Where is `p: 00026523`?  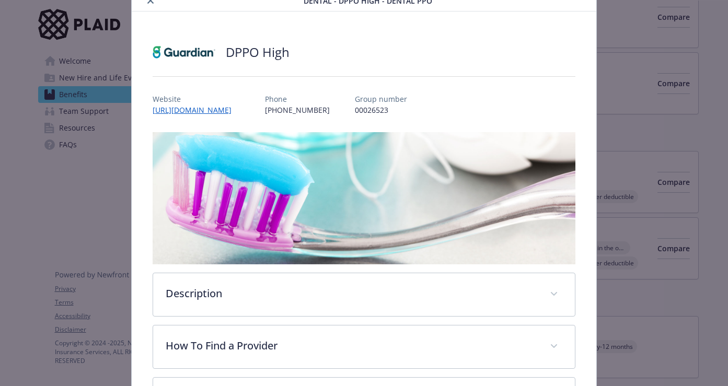 p: 00026523 is located at coordinates (381, 110).